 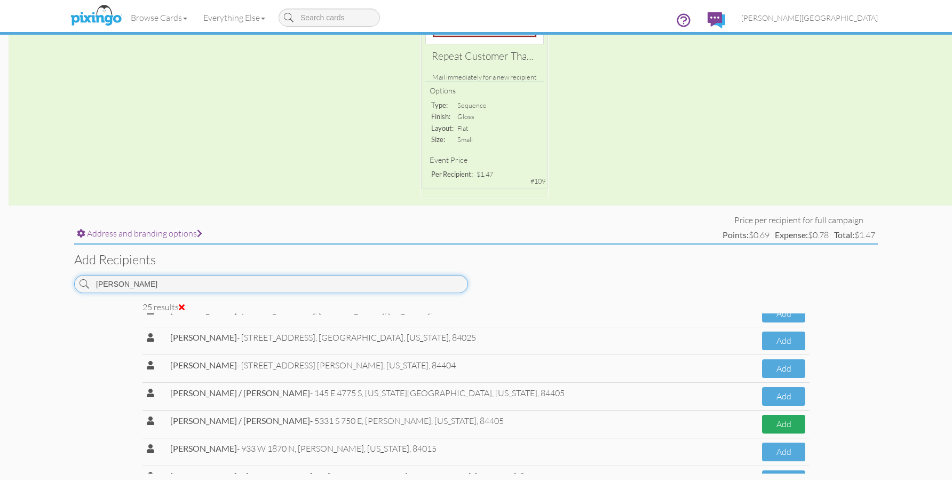 I want to click on strong: Points:, so click(x=736, y=234).